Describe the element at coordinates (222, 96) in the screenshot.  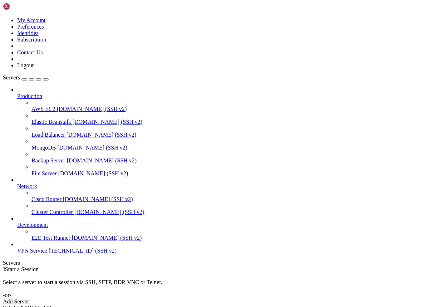
I see `a: Production` at that location.